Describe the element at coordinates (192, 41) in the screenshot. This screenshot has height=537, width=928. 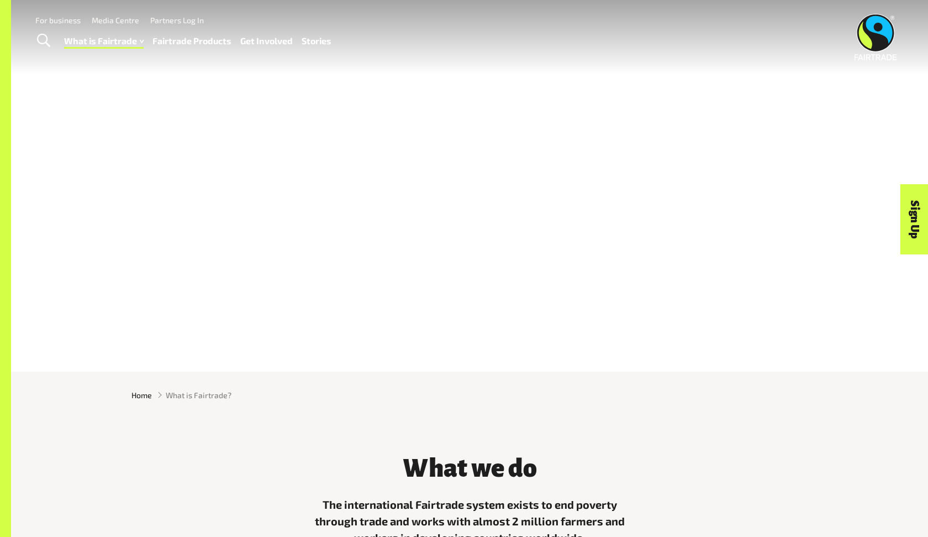
I see `a: Fairtrade Products` at that location.